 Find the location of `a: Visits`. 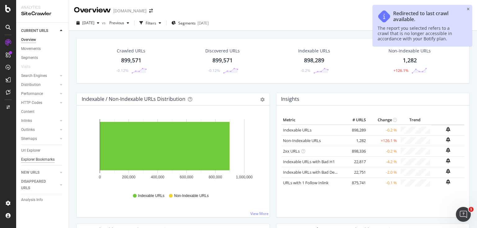

a: Visits is located at coordinates (29, 67).